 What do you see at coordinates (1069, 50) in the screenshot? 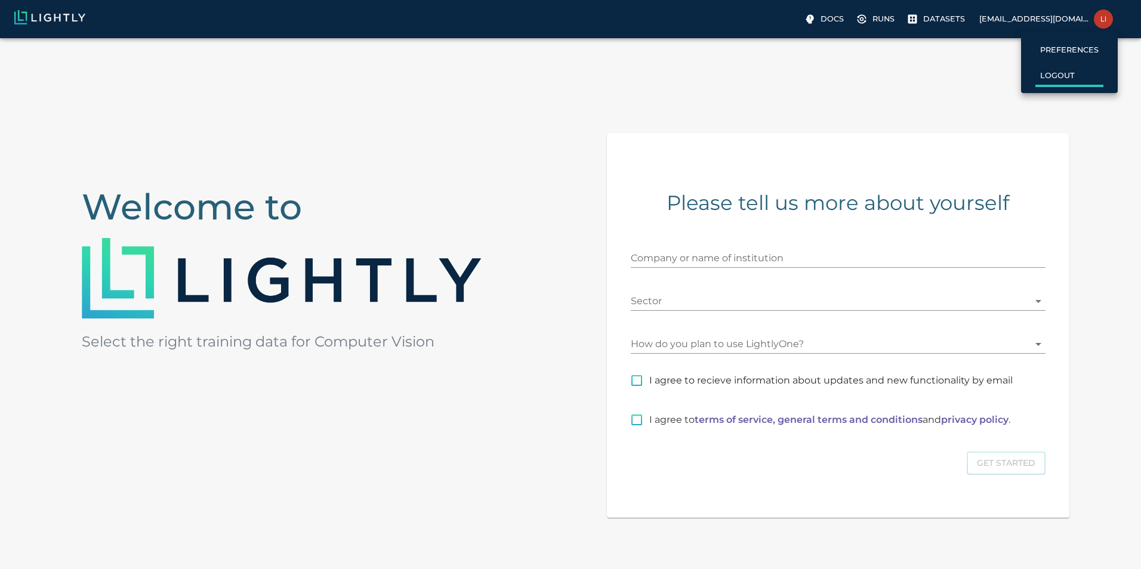
I see `a: Preferences` at bounding box center [1069, 50].